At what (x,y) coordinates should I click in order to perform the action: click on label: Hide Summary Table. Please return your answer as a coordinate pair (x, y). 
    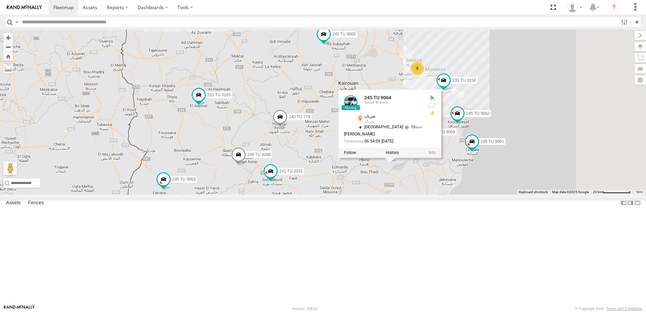
    Looking at the image, I should click on (637, 203).